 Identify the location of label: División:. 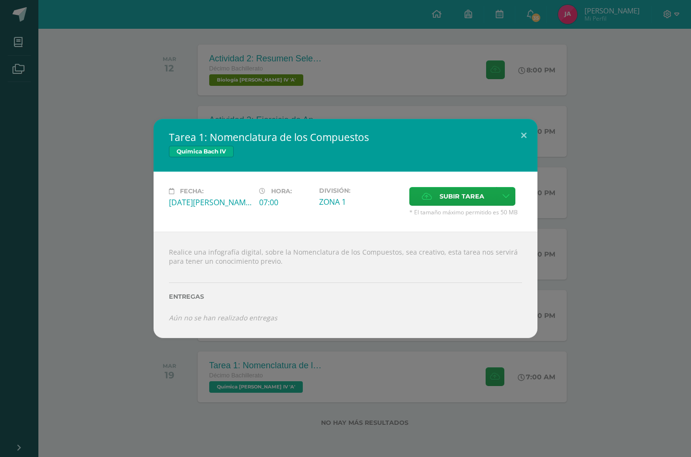
(360, 190).